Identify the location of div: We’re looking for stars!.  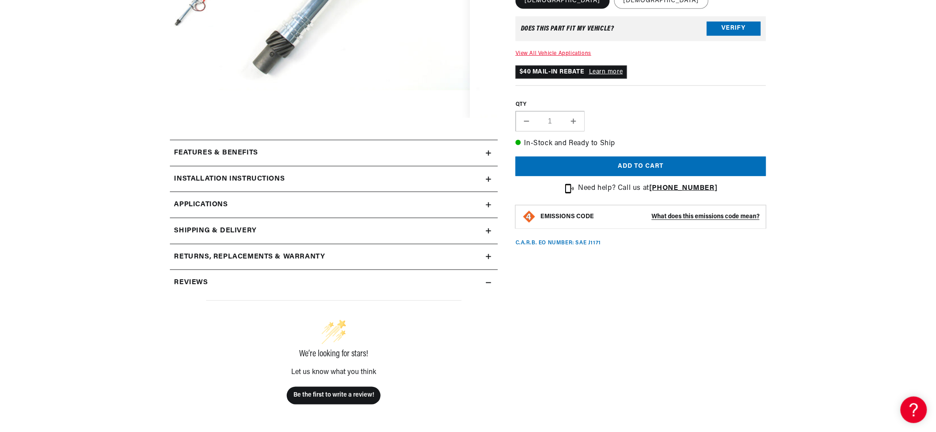
(334, 354).